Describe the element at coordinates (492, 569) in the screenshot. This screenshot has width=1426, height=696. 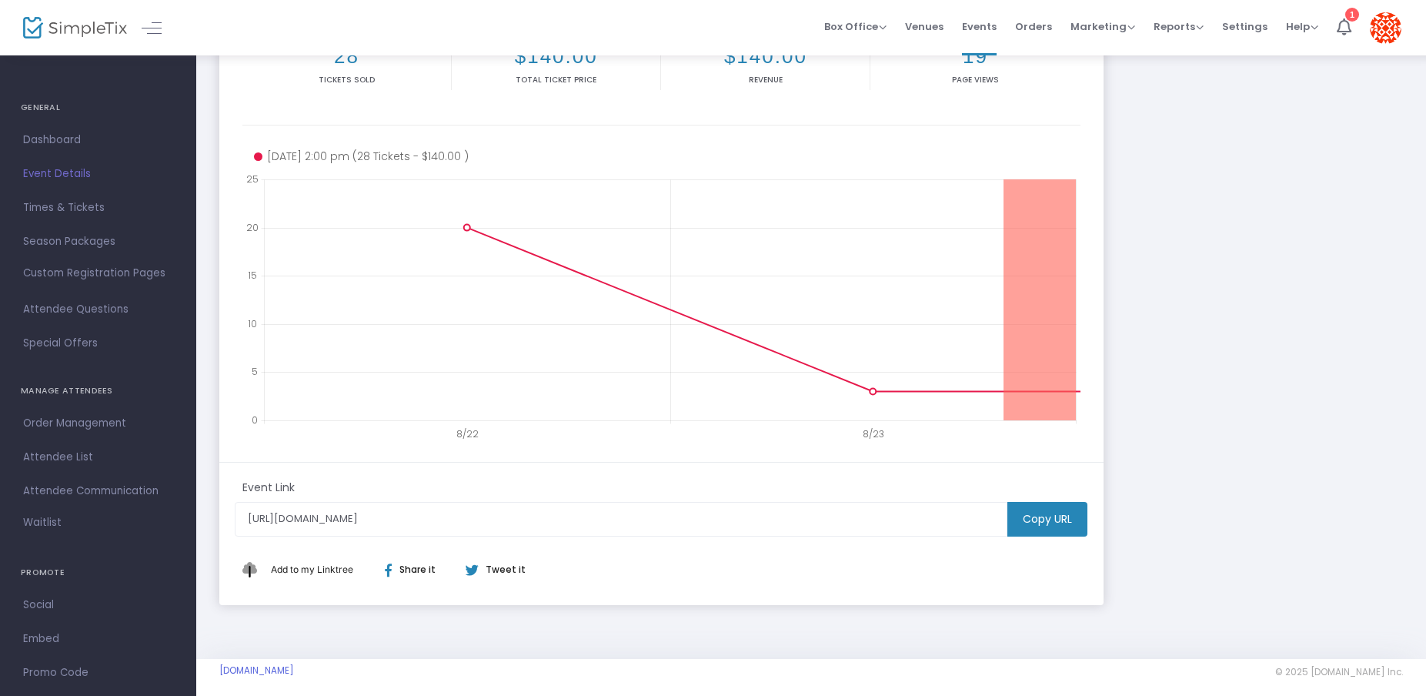
I see `div: Tweet it` at that location.